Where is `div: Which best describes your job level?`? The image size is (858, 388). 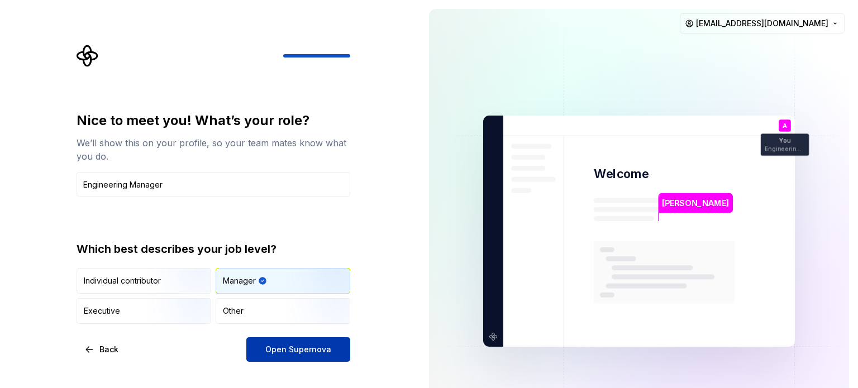
div: Which best describes your job level? is located at coordinates (213, 249).